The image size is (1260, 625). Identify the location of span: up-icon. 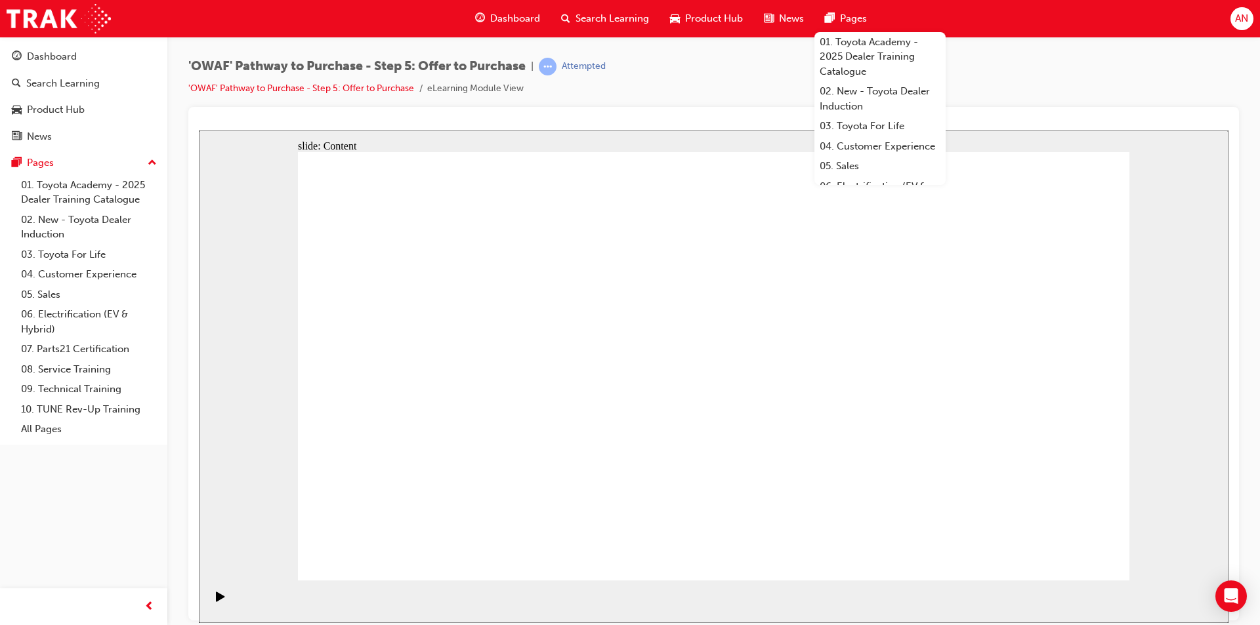
(152, 163).